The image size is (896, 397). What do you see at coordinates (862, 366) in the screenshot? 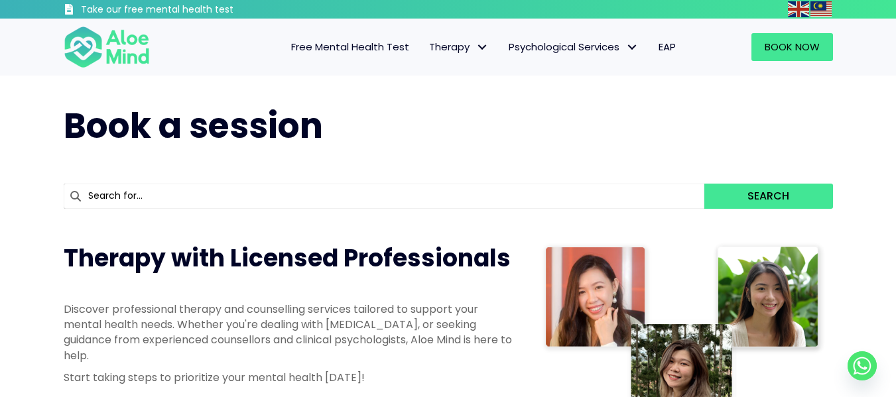
I see `a: Whatsapp` at bounding box center [862, 366].